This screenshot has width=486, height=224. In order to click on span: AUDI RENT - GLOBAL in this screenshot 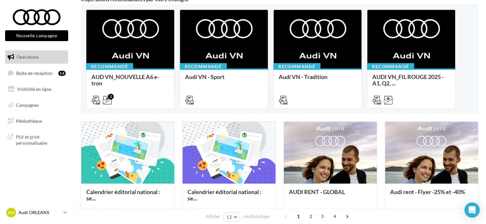, I will do `click(317, 192)`.